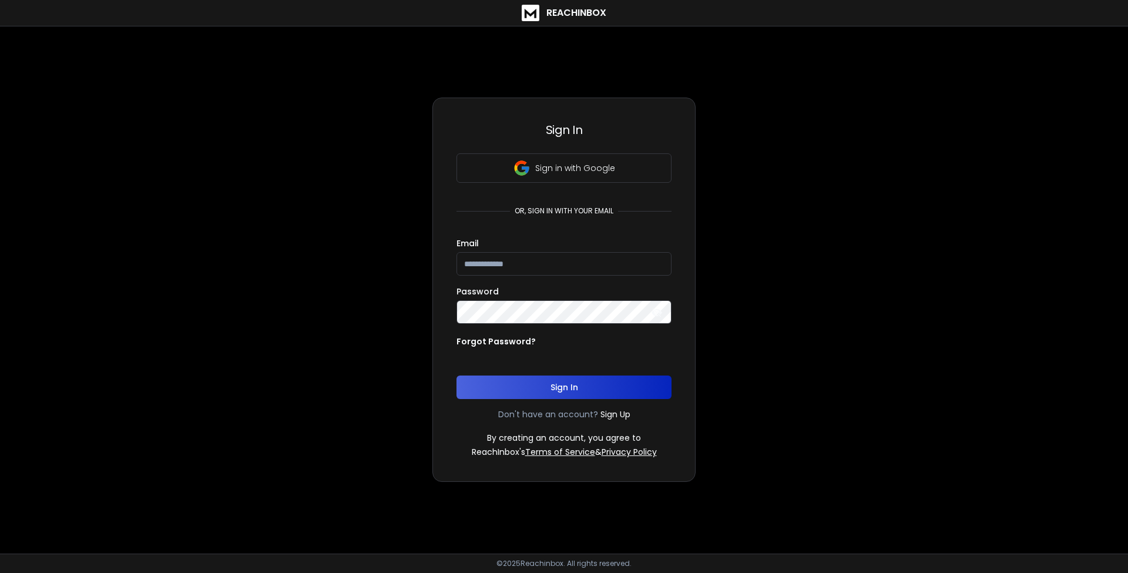 The image size is (1128, 573). I want to click on a: Sign Up, so click(615, 414).